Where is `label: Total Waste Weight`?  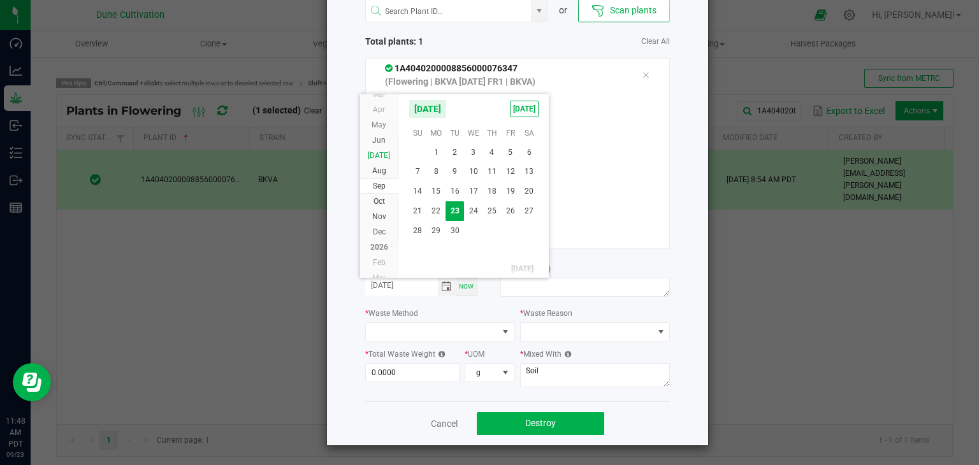 label: Total Waste Weight is located at coordinates (405, 355).